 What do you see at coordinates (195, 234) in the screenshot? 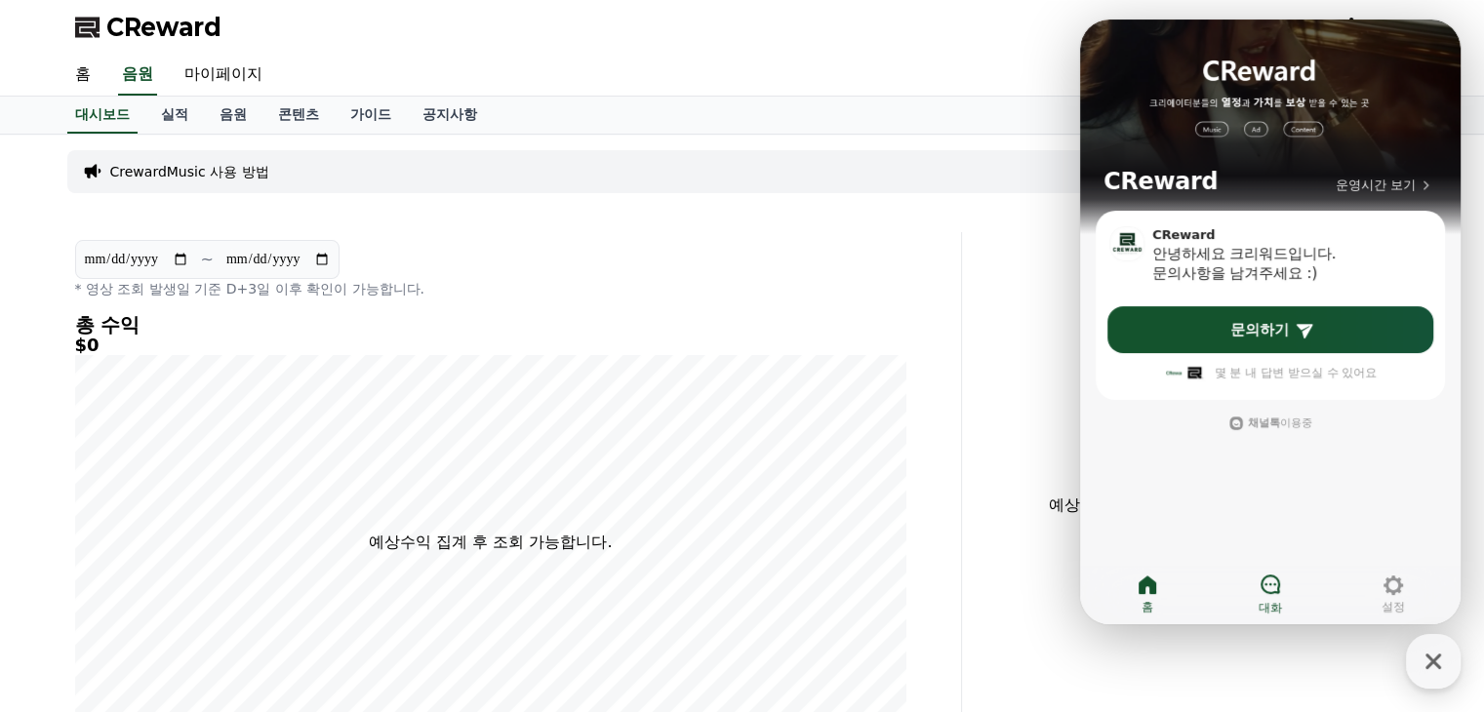
I see `div: 안녕하세요 크리워드입니다.` at bounding box center [195, 234].